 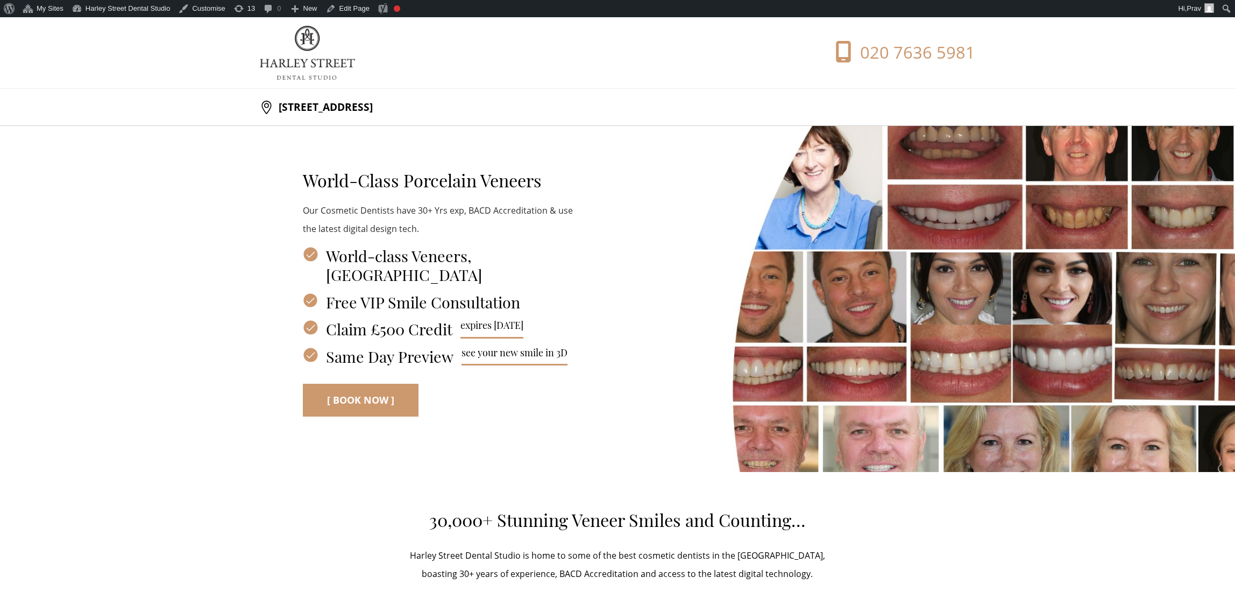 What do you see at coordinates (360, 400) in the screenshot?
I see `a: [ BOOK NOW ]` at bounding box center [360, 400].